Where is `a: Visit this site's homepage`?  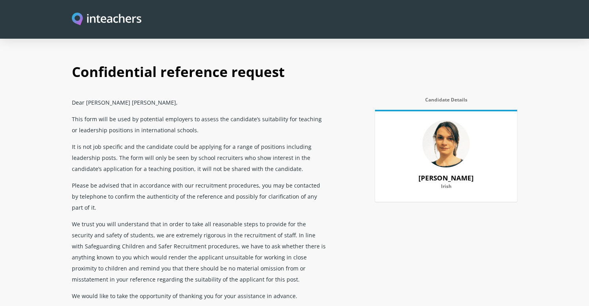
a: Visit this site's homepage is located at coordinates (107, 19).